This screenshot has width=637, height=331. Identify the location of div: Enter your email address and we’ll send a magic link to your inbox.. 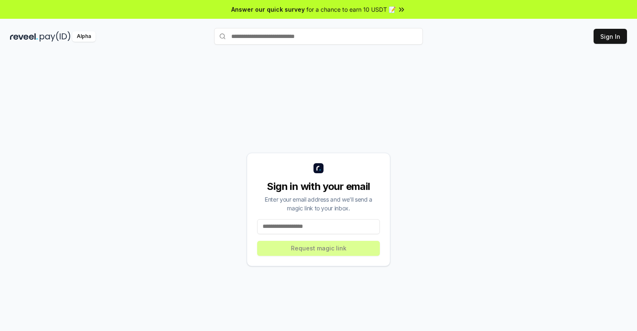
(319, 204).